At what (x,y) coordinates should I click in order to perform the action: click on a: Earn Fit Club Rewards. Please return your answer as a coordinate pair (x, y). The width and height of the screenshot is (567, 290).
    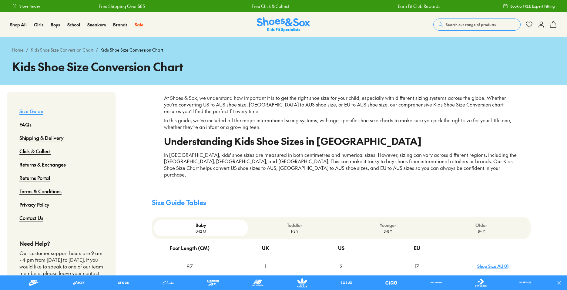
    Looking at the image, I should click on (417, 6).